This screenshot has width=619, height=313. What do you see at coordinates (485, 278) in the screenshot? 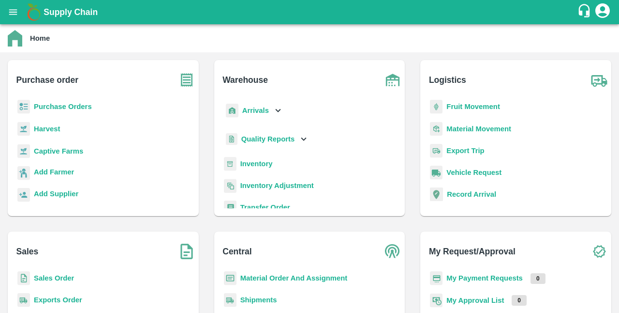
I see `a: My Payment Requests` at bounding box center [485, 278].